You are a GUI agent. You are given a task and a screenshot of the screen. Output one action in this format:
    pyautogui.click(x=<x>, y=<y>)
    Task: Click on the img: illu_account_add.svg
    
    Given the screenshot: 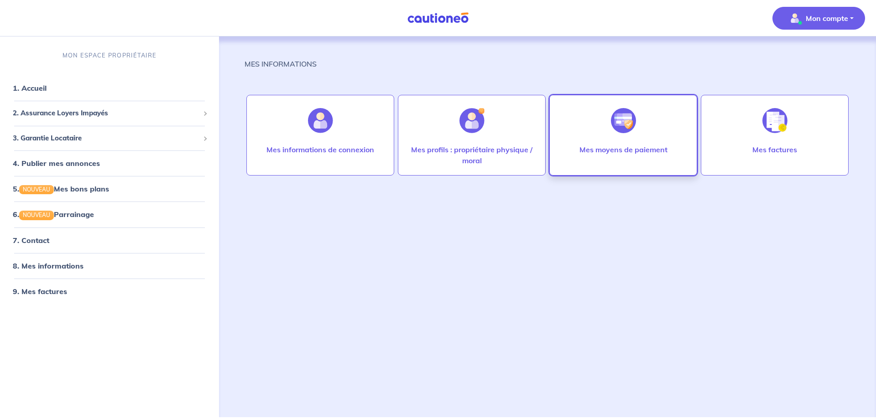 What is the action you would take?
    pyautogui.click(x=472, y=120)
    